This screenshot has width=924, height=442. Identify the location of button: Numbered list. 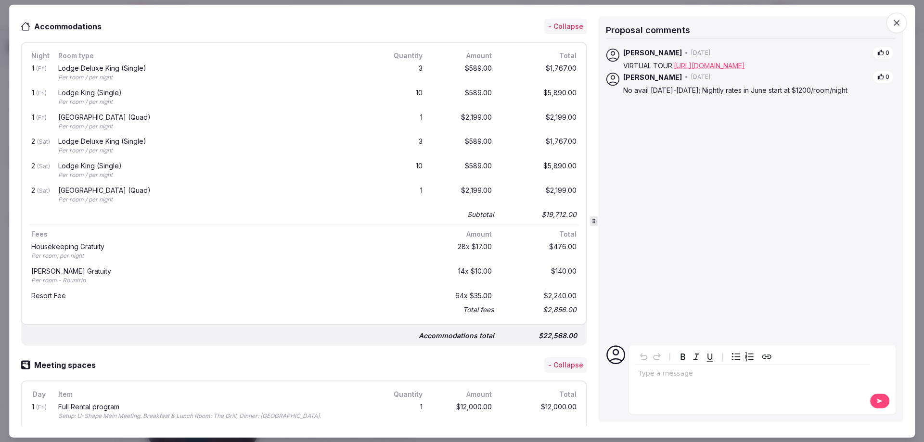
(749, 357).